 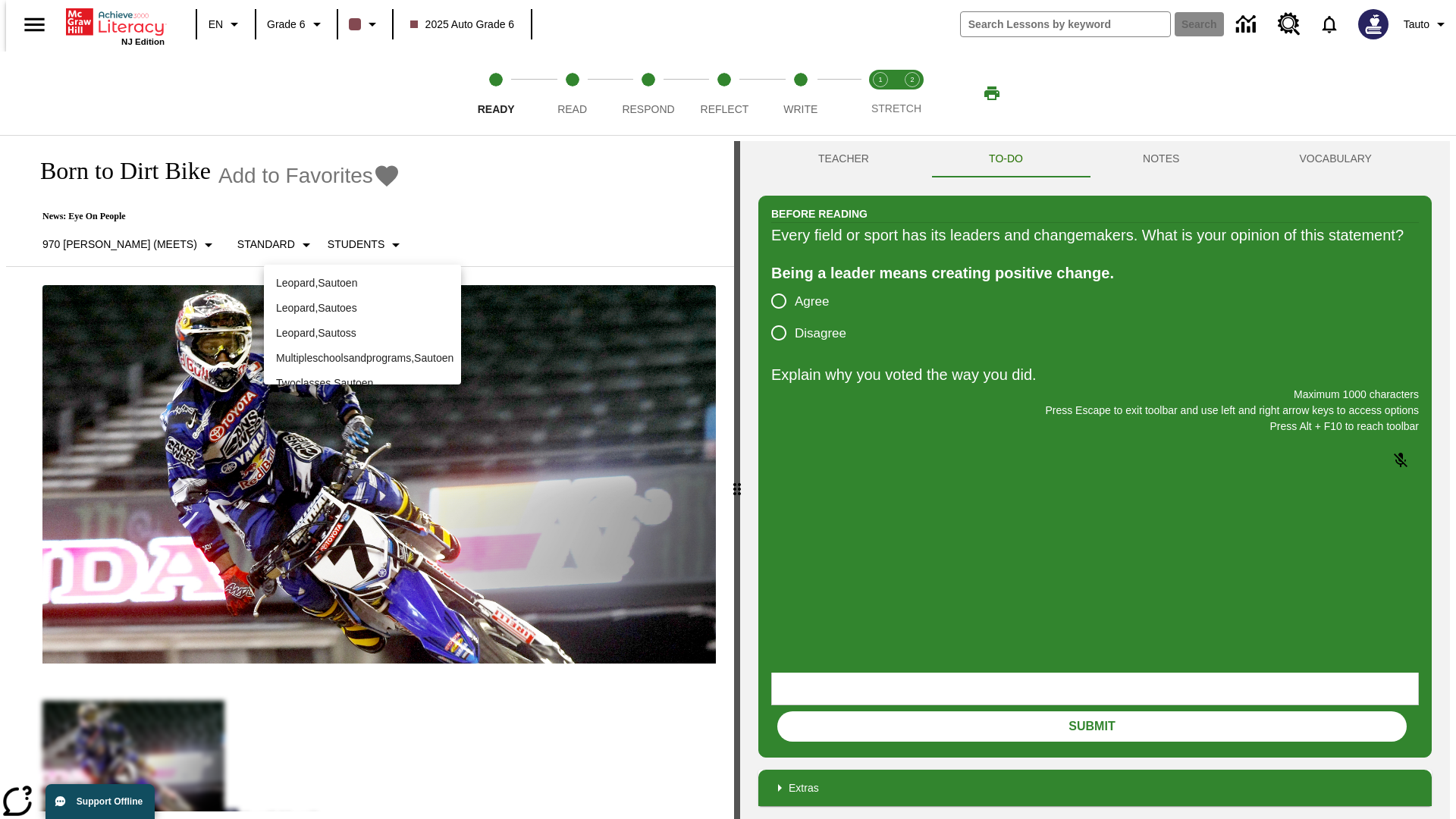 I want to click on p: Leopard , Sautoes, so click(x=363, y=308).